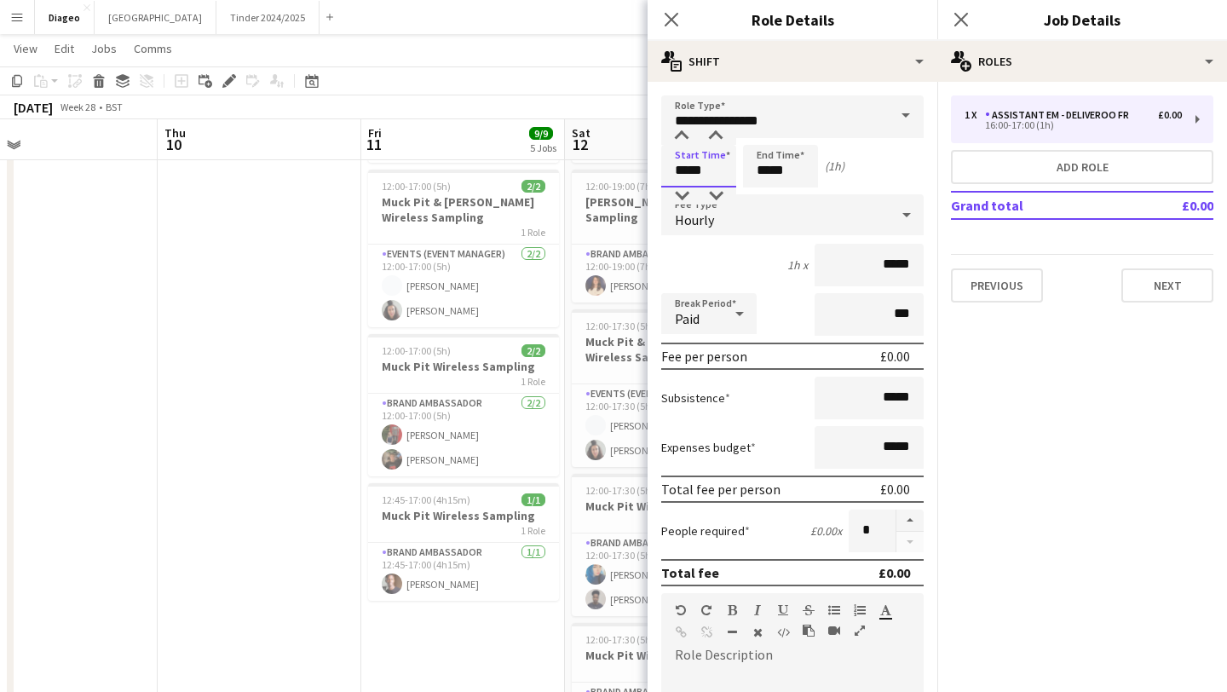  What do you see at coordinates (580, 144) in the screenshot?
I see `span: 12` at bounding box center [580, 144].